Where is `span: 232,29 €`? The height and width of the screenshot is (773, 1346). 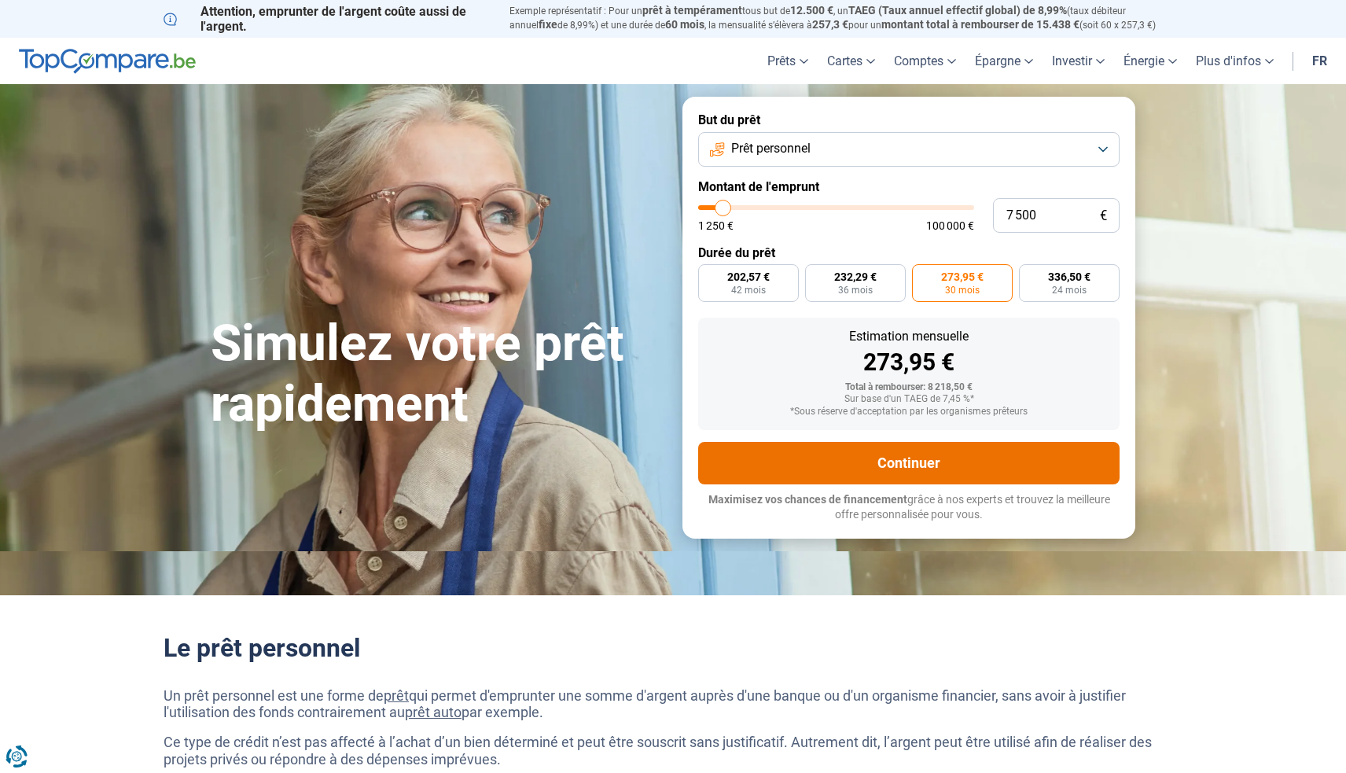
span: 232,29 € is located at coordinates (855, 277).